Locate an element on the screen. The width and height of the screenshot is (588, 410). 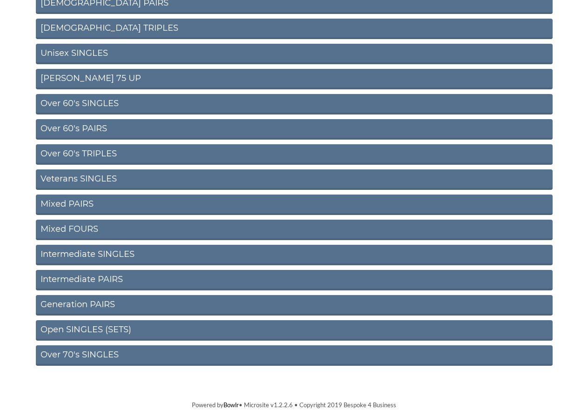
a: Intermediate PAIRS is located at coordinates (294, 280).